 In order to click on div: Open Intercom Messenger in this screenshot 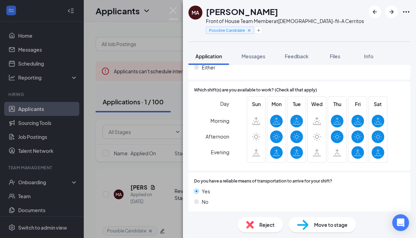, I will do `click(400, 223)`.